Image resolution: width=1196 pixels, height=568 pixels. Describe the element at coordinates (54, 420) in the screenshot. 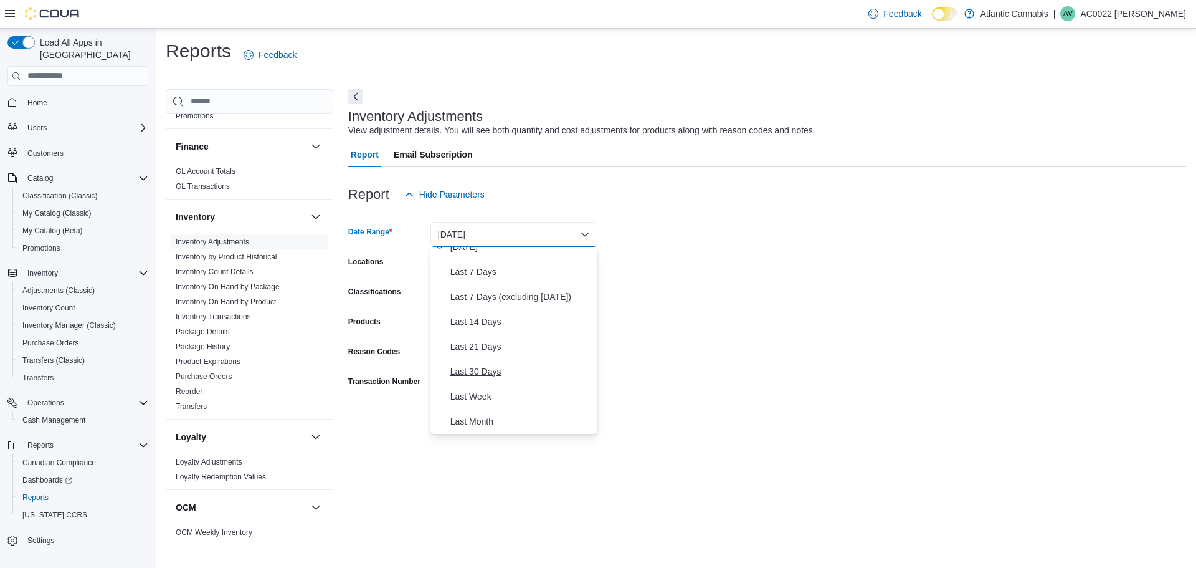

I see `a: Cash Management` at that location.